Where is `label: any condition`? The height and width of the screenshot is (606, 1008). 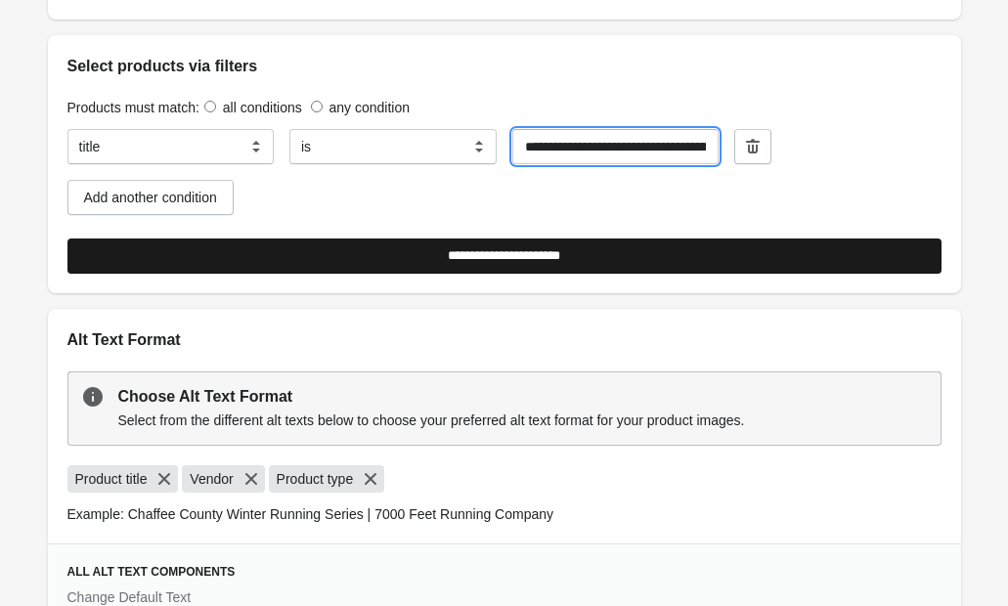
label: any condition is located at coordinates (370, 108).